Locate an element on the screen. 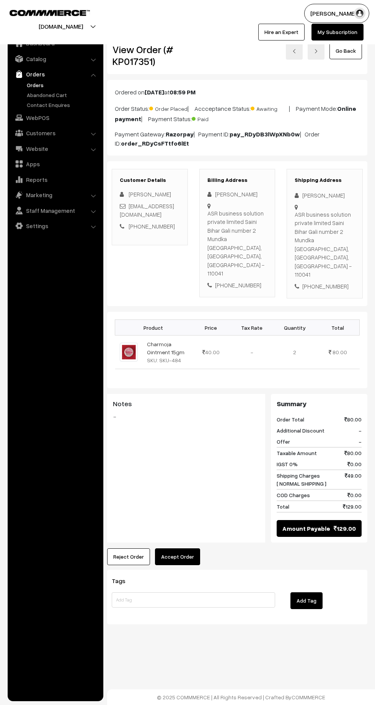  button: Accept Order is located at coordinates (177, 557).